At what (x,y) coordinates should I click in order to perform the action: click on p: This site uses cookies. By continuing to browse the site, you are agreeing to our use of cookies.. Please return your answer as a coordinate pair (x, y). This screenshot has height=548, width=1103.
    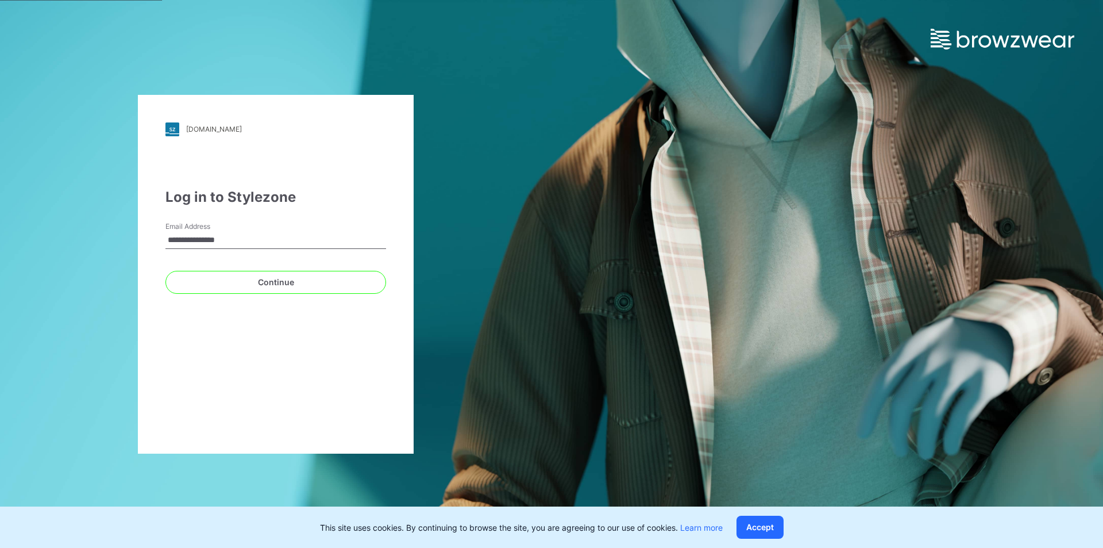
    Looking at the image, I should click on (521, 527).